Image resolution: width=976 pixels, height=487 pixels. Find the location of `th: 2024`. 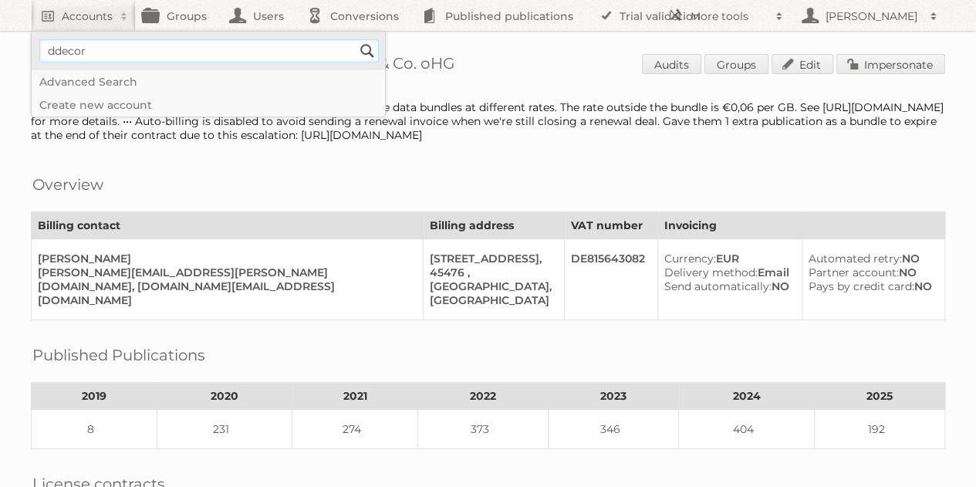

th: 2024 is located at coordinates (747, 396).